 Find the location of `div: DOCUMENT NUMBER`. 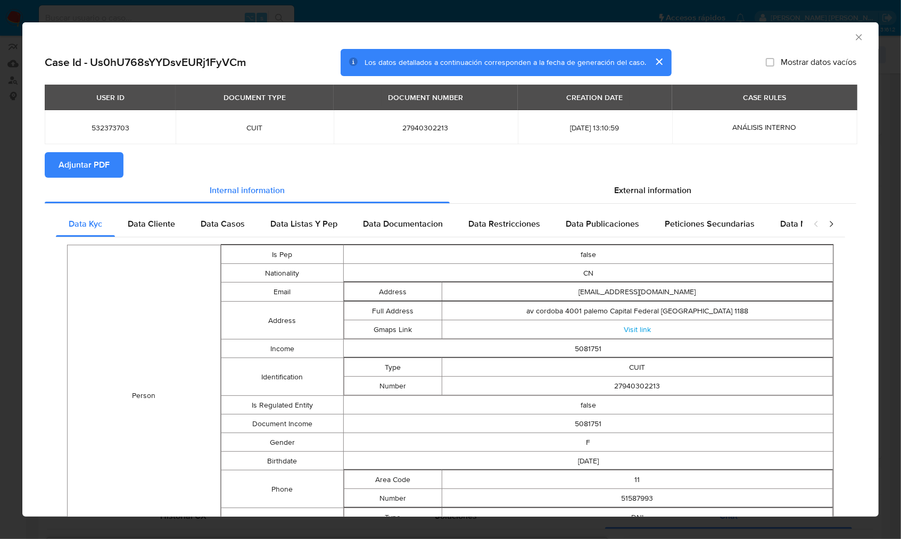

div: DOCUMENT NUMBER is located at coordinates (425, 97).